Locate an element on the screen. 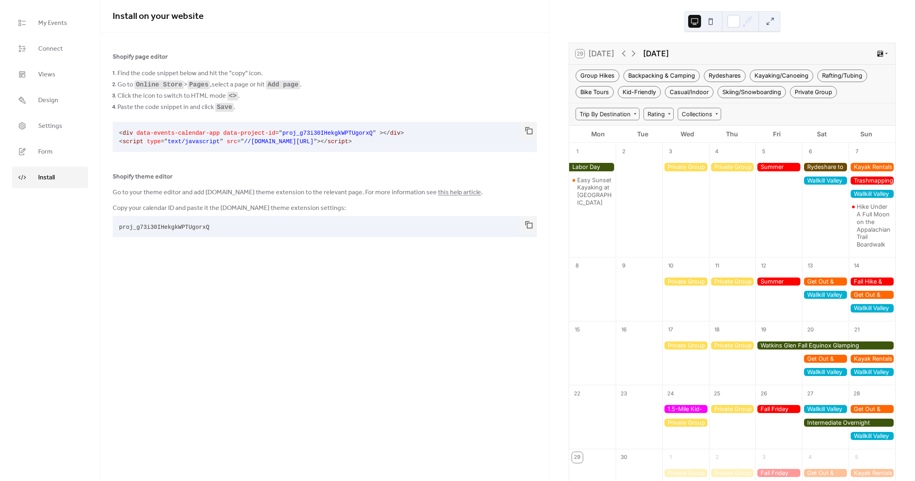 The height and width of the screenshot is (481, 915). a: Views is located at coordinates (50, 74).